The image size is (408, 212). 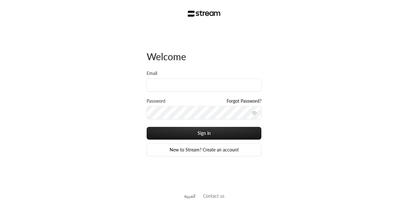 What do you see at coordinates (152, 73) in the screenshot?
I see `label: Email` at bounding box center [152, 73].